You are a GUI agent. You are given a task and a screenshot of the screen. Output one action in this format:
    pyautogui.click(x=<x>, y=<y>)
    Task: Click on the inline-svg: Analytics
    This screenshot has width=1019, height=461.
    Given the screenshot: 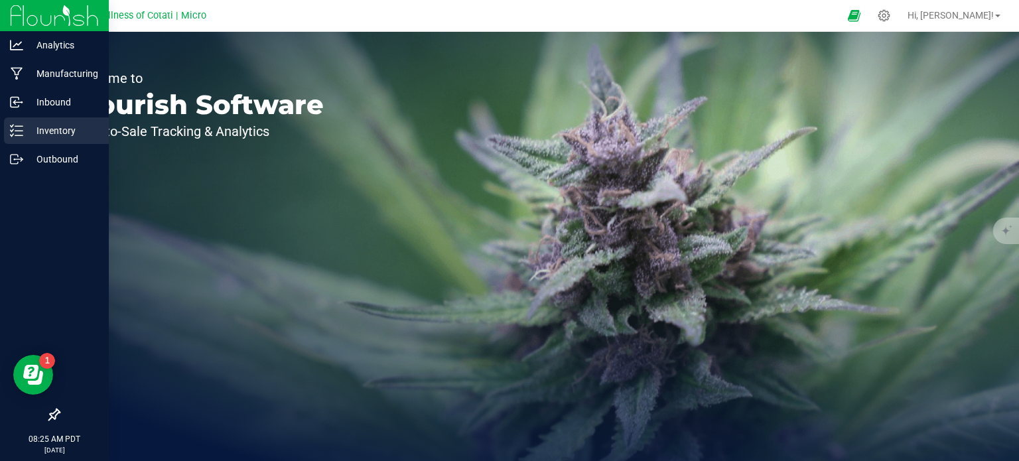 What is the action you would take?
    pyautogui.click(x=17, y=45)
    